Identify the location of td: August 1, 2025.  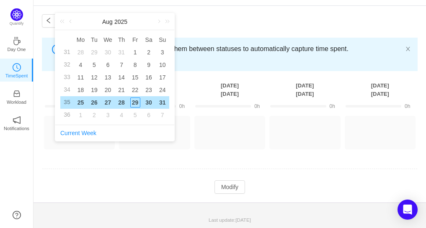
(135, 52).